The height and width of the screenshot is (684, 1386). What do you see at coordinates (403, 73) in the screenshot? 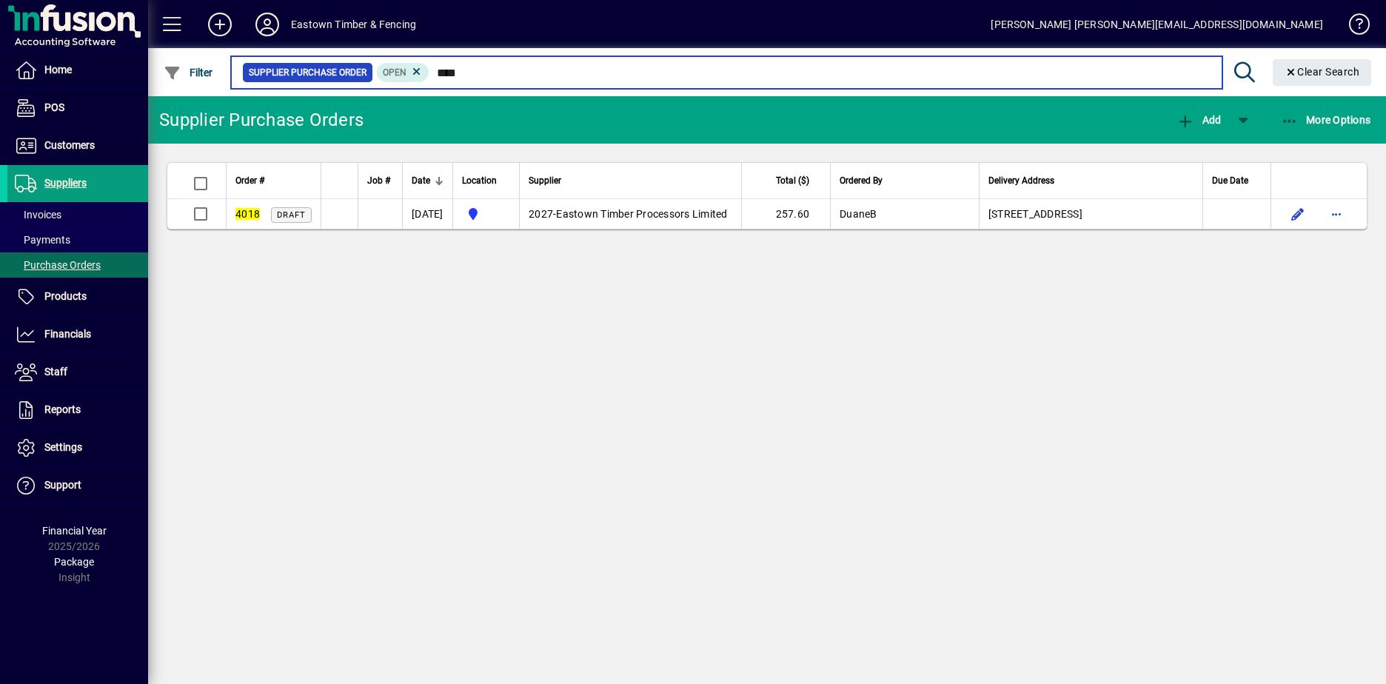
I see `mat-chip: Completion Status: Open` at bounding box center [403, 73].